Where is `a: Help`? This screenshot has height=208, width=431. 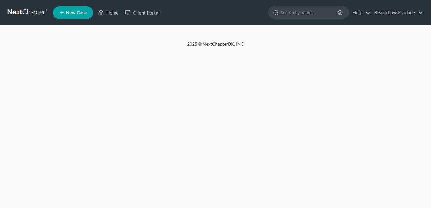 a: Help is located at coordinates (360, 13).